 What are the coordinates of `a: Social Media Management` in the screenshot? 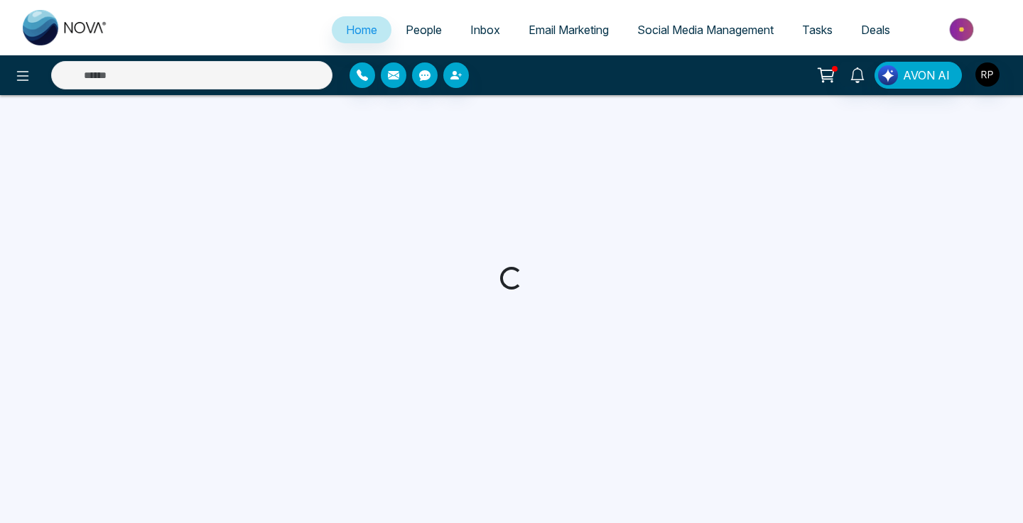 It's located at (705, 30).